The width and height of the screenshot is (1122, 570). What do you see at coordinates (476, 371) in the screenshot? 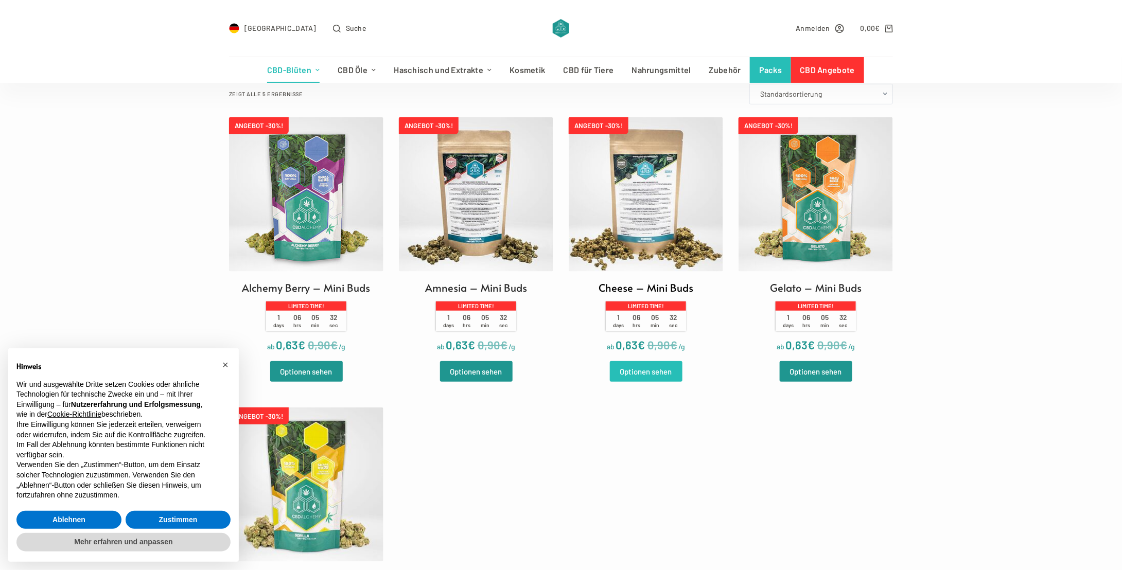
I see `a: Wähle Optionen für „Amnesia - Mini Buds“` at bounding box center [476, 371].